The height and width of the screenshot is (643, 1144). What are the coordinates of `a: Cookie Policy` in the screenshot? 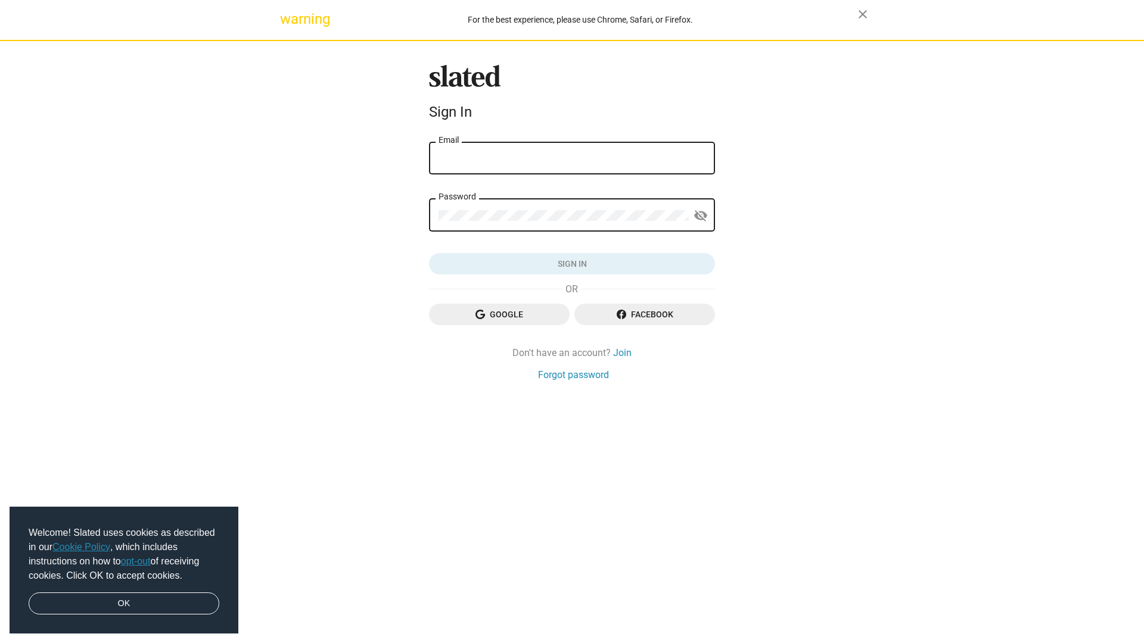 It's located at (81, 547).